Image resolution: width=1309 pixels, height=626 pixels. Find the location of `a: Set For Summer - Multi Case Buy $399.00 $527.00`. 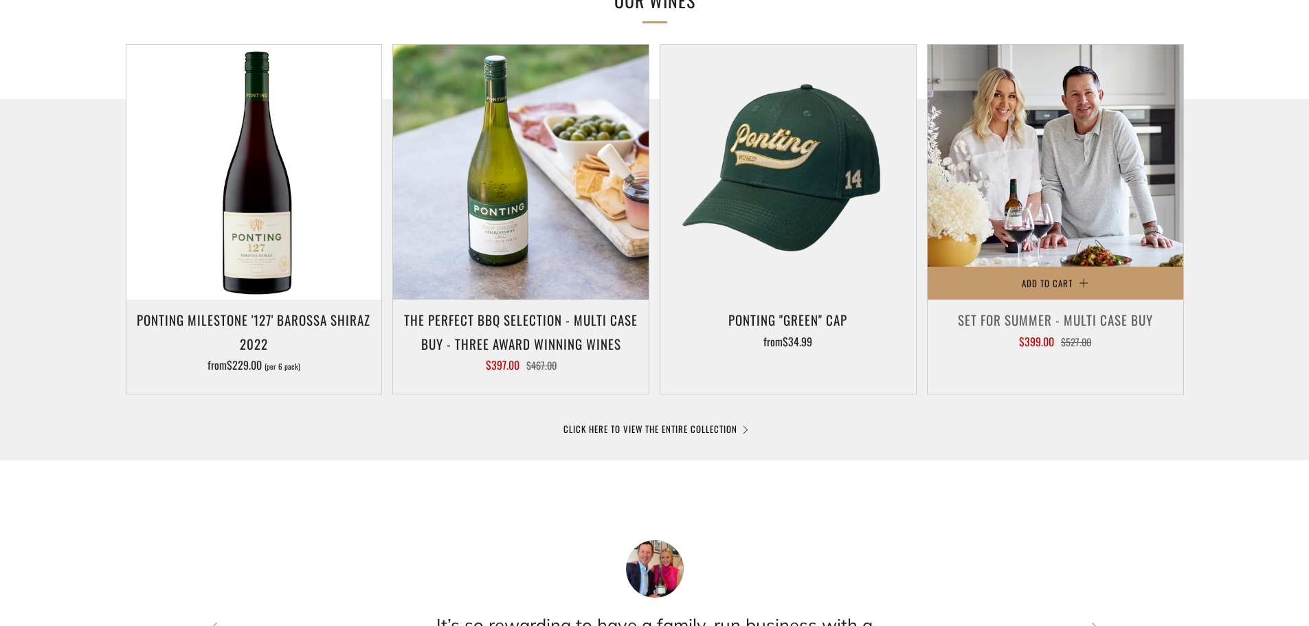

a: Set For Summer - Multi Case Buy $399.00 $527.00 is located at coordinates (1056, 342).